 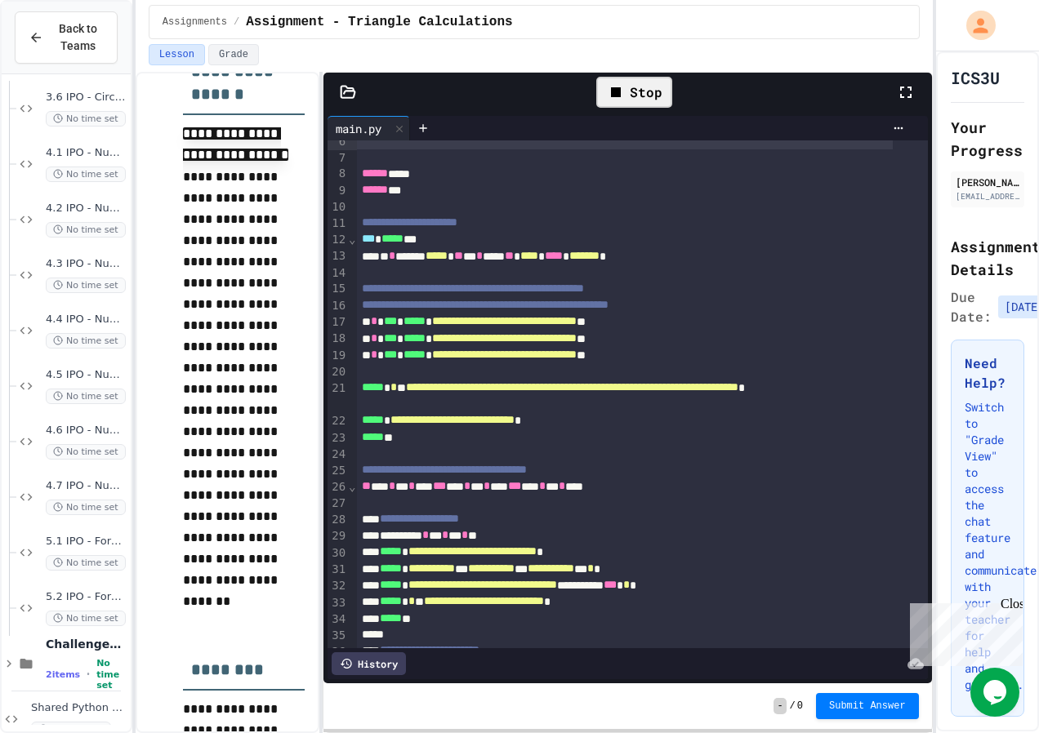 What do you see at coordinates (337, 439) in the screenshot?
I see `div: 23` at bounding box center [337, 439].